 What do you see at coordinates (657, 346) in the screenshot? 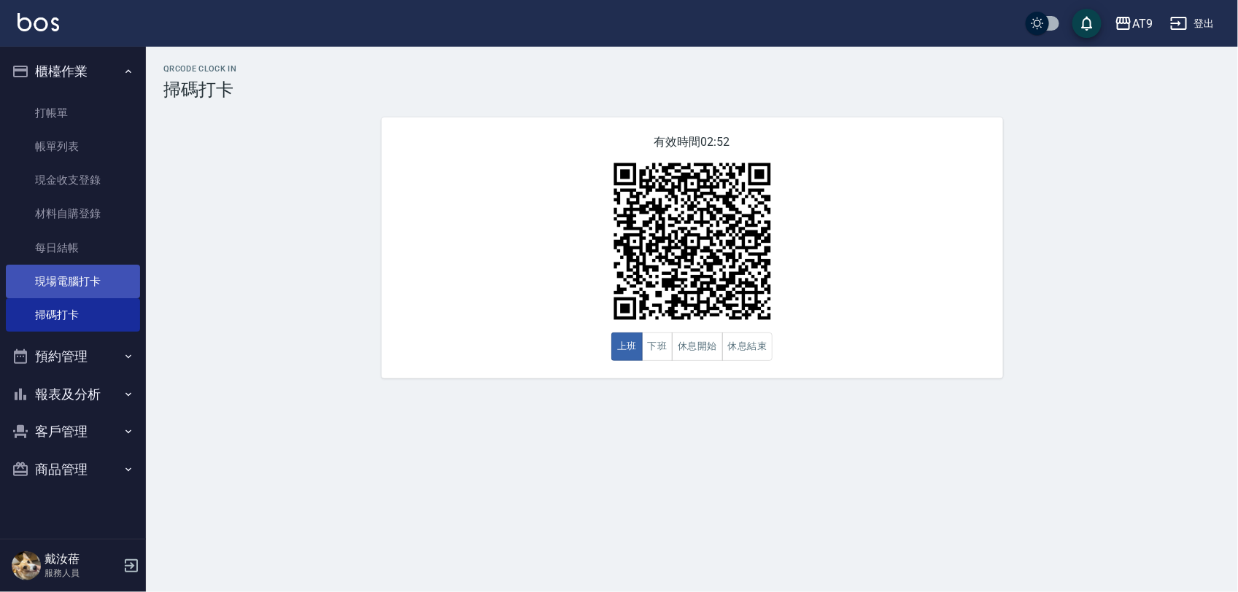
I see `button: 下班` at bounding box center [657, 346].